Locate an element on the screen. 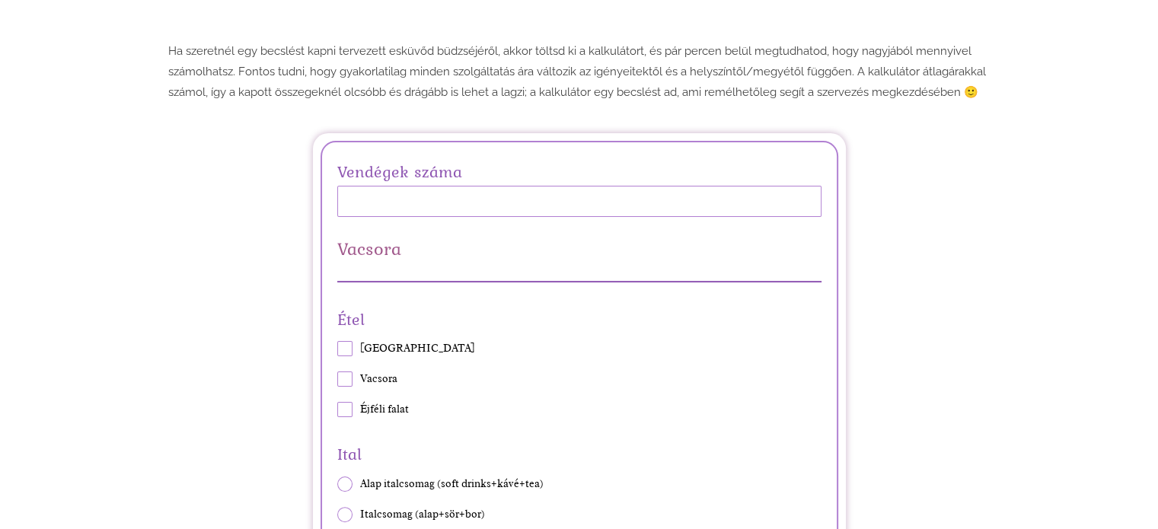 The width and height of the screenshot is (1158, 529). p: Ha szeretnél egy becslést kapni tervezett esküvőd büdzséjéről, akkor töltsd ki a kalkulátort, és ... is located at coordinates (580, 72).